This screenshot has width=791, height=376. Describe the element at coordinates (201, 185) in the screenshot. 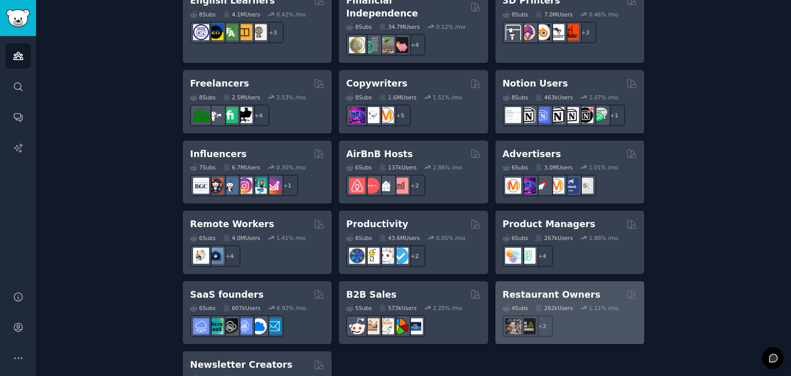

I see `img: BeautyGuruChatter` at that location.